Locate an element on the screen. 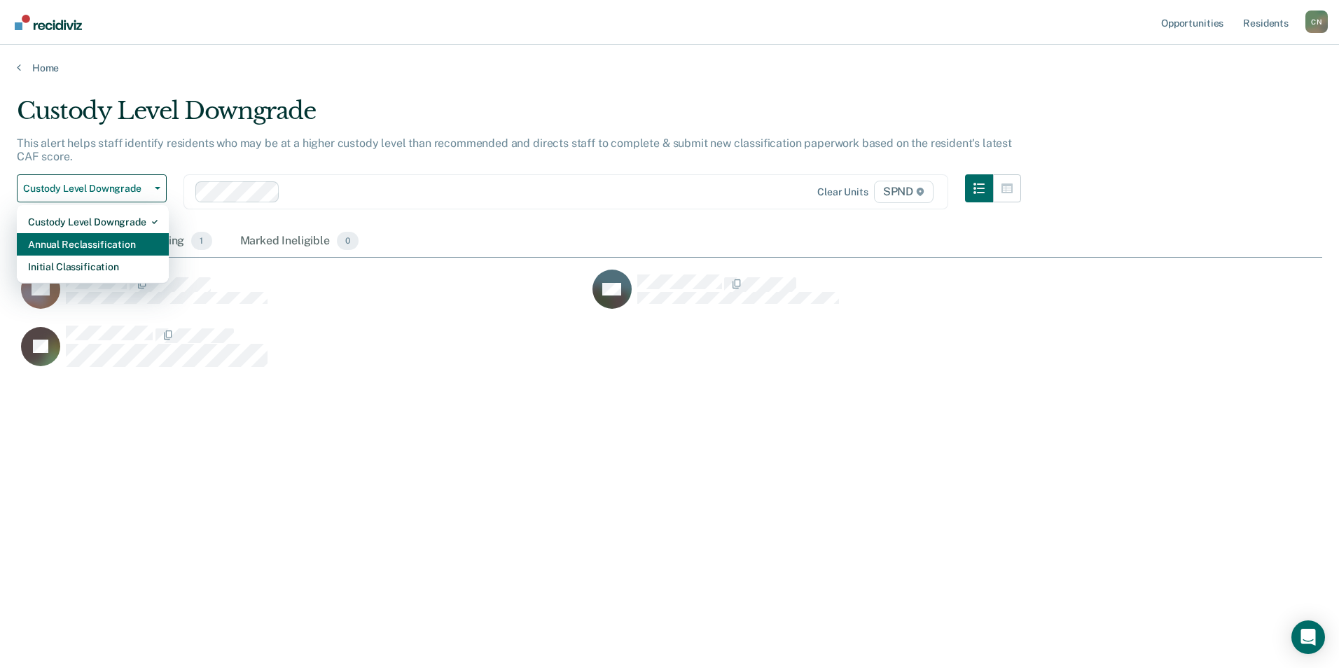  span: SPND is located at coordinates (904, 192).